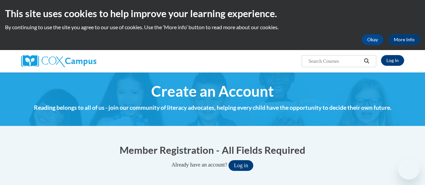  What do you see at coordinates (367, 61) in the screenshot?
I see `button: Search` at bounding box center [367, 61].